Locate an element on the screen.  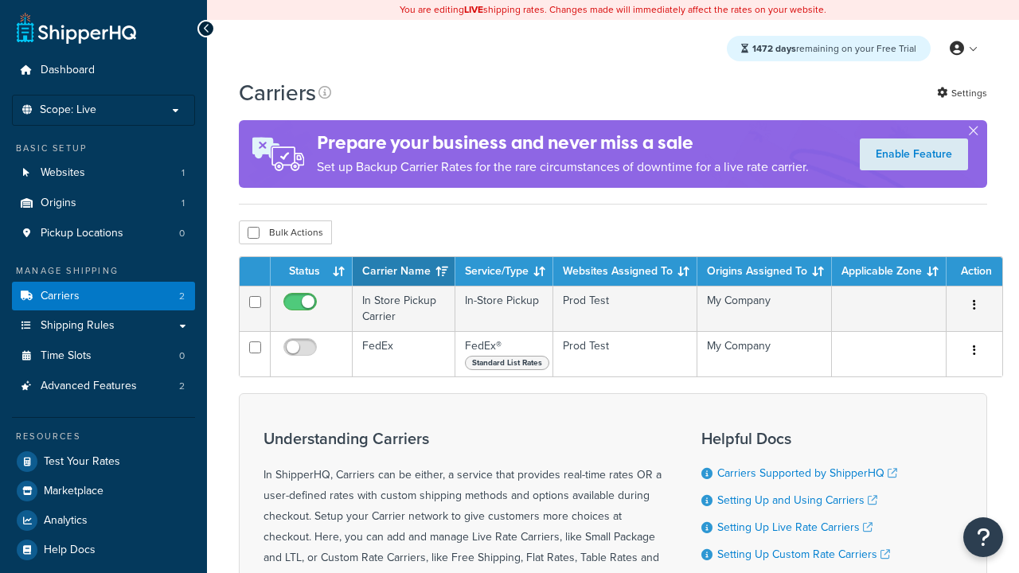
li: Websites is located at coordinates (104, 173).